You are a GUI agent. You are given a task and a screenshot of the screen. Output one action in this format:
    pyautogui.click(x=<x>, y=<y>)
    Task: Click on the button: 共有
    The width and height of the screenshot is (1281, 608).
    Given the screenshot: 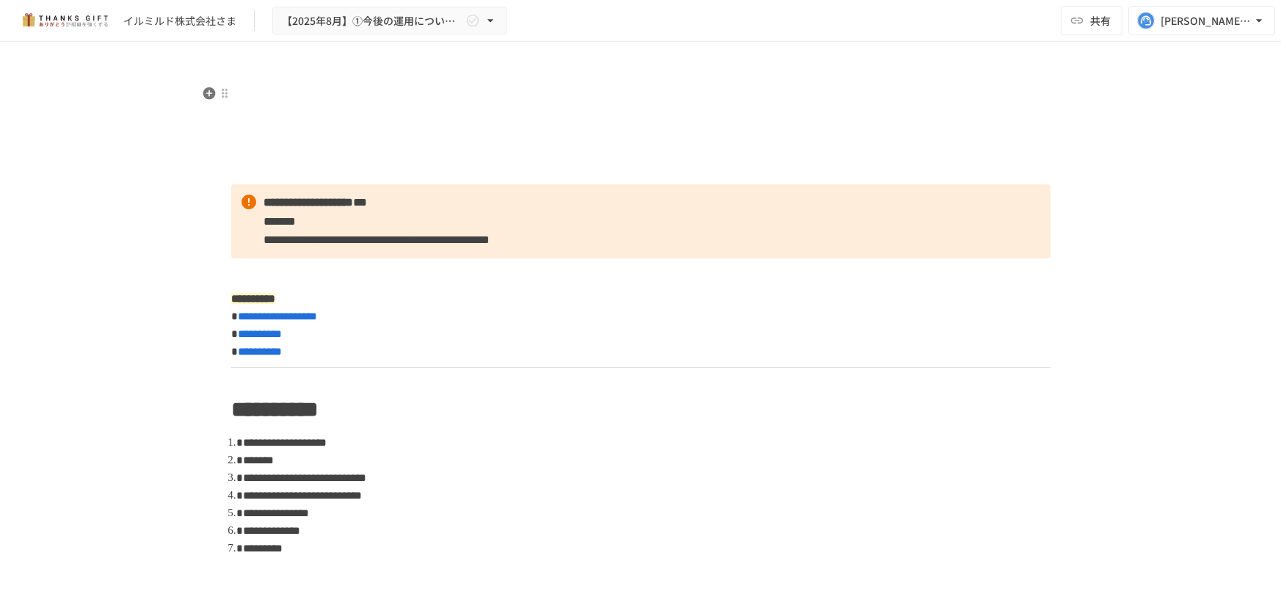 What is the action you would take?
    pyautogui.click(x=1091, y=21)
    